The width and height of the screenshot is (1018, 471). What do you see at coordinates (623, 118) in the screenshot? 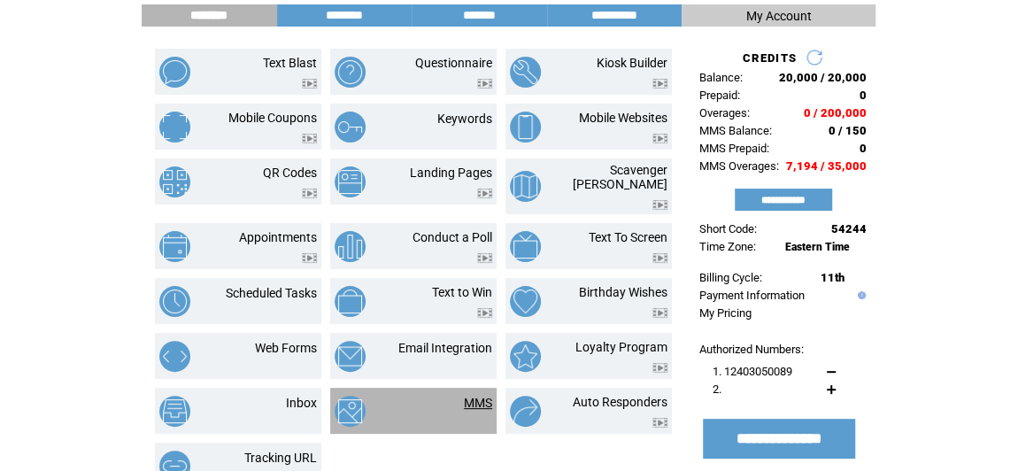
I see `a: Mobile Websites` at bounding box center [623, 118].